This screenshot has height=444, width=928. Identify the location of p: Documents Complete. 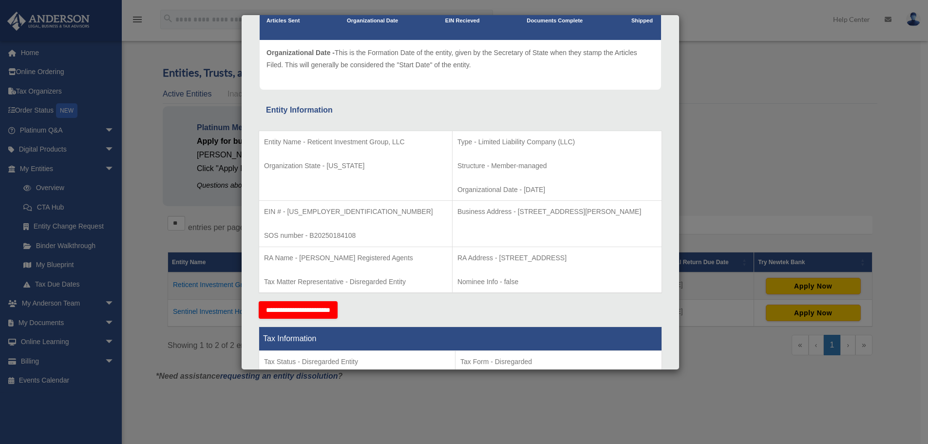
(554, 21).